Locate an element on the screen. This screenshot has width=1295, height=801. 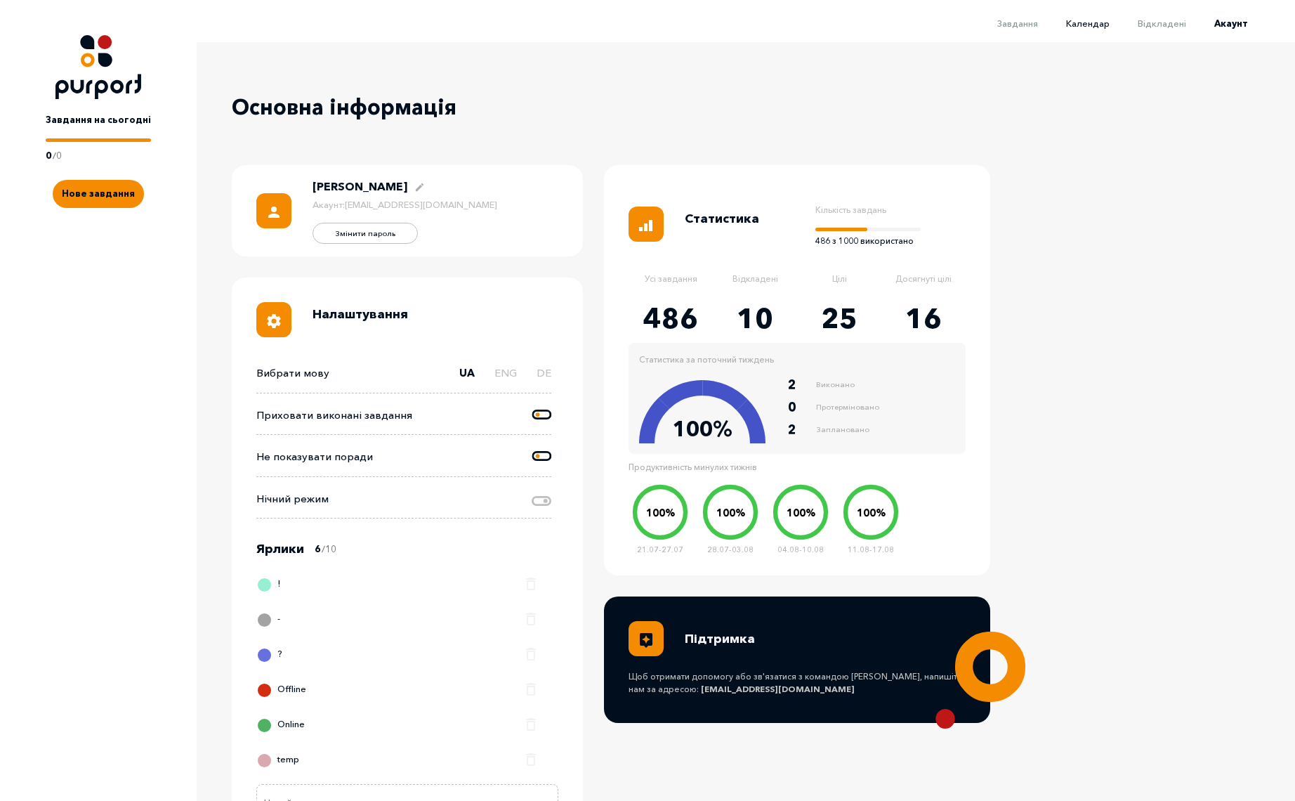
p: Приховати виконані завдання is located at coordinates (334, 415).